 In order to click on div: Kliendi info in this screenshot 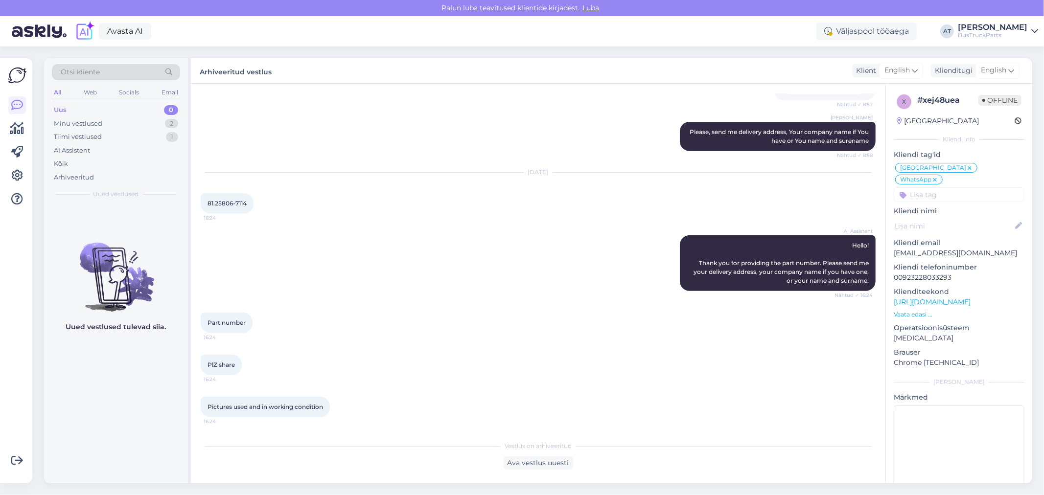, I will do `click(959, 140)`.